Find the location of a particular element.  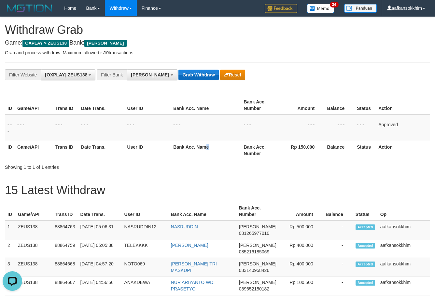

span: Copy 089652150182 to clipboard is located at coordinates (254, 289).